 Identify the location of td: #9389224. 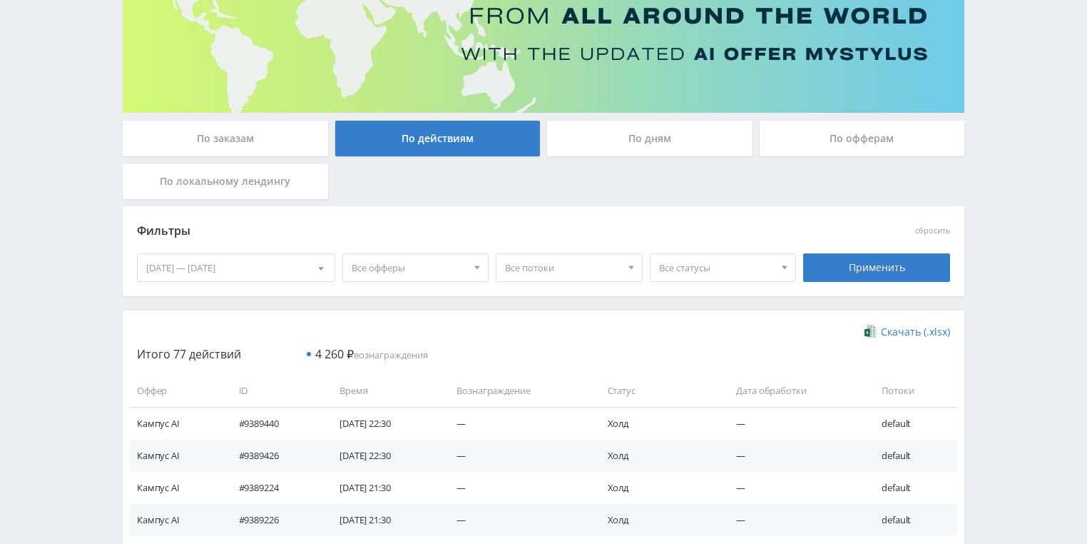
(275, 487).